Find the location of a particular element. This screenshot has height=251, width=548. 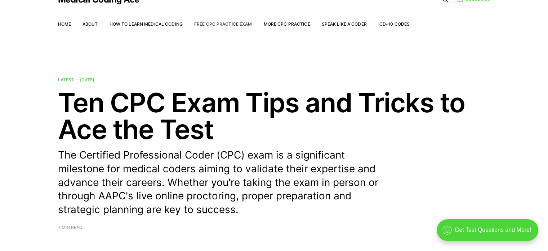

a: About is located at coordinates (90, 24).